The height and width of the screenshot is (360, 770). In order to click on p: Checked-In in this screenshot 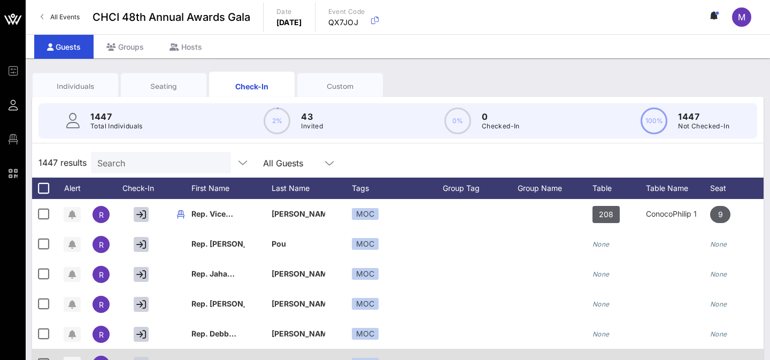, I will do `click(501, 126)`.